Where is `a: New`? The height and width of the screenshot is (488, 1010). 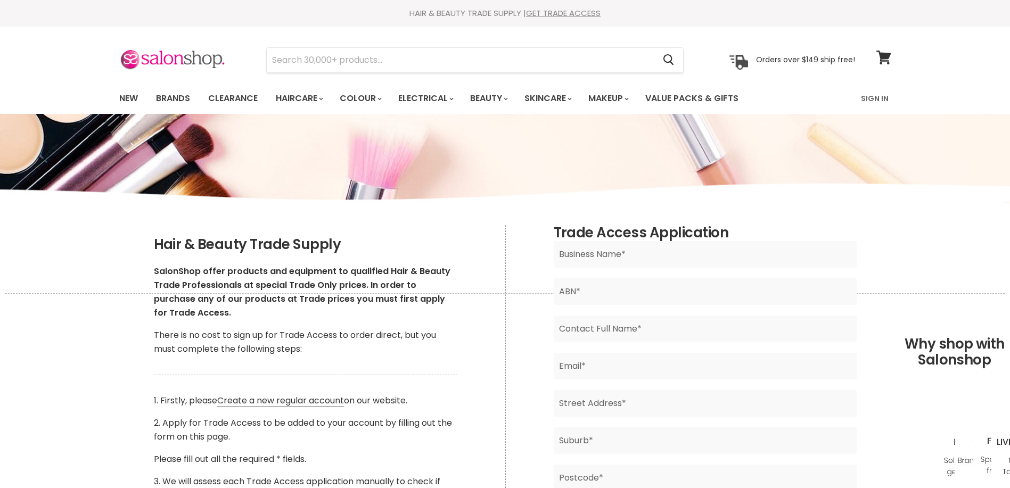
a: New is located at coordinates (128, 98).